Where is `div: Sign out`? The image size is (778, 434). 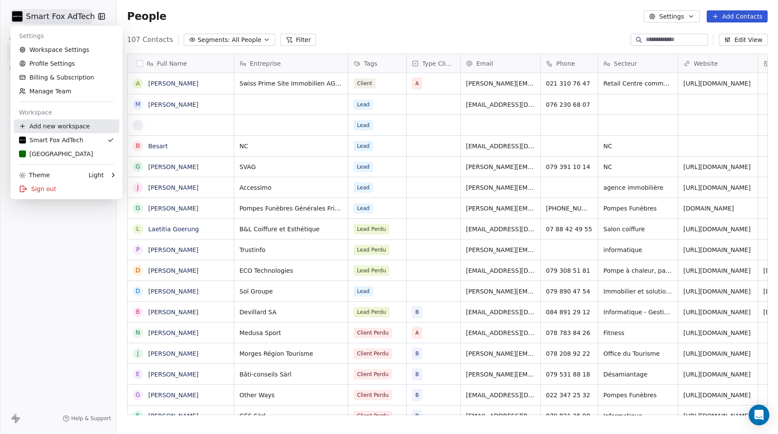 div: Sign out is located at coordinates (67, 189).